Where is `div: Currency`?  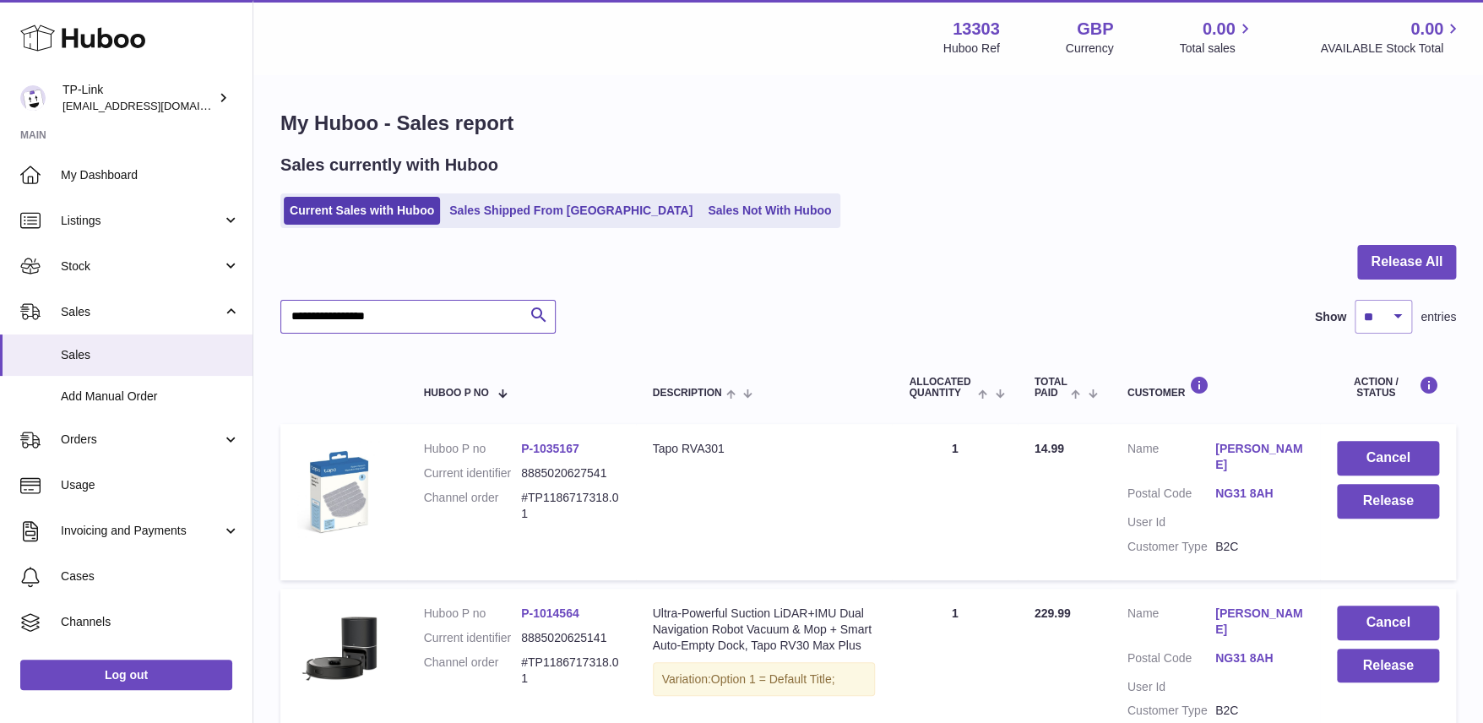 div: Currency is located at coordinates (1090, 48).